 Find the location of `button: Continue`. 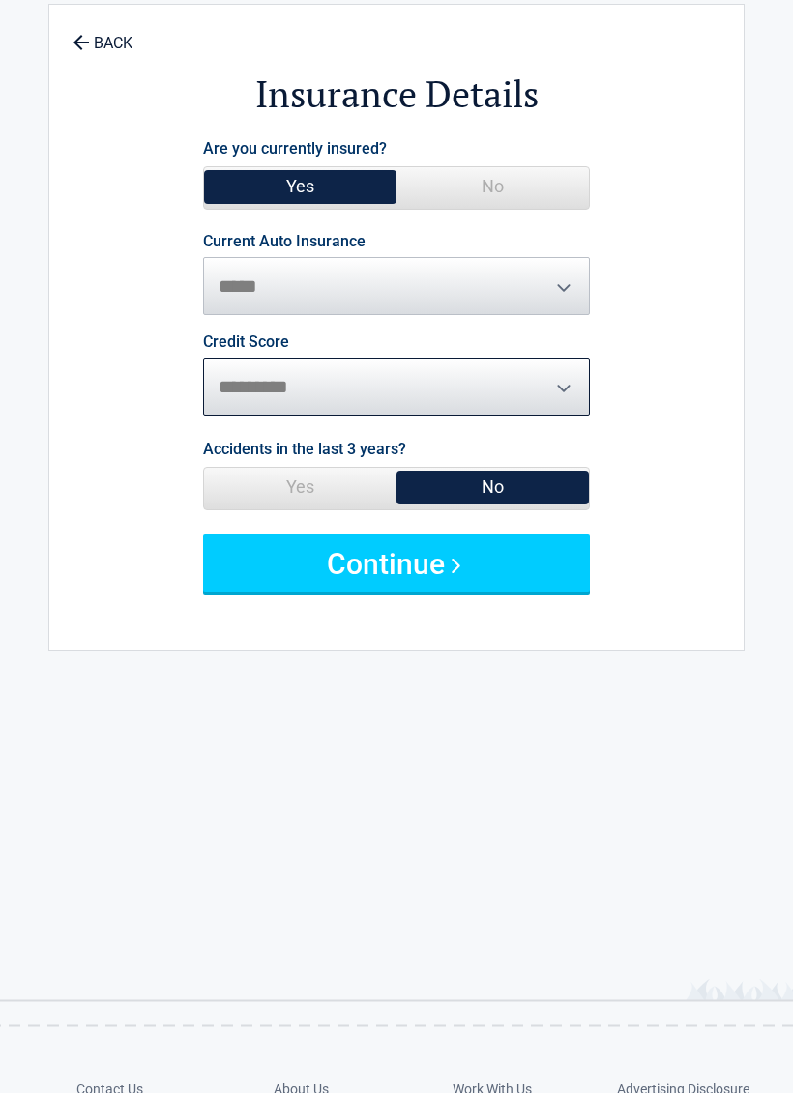

button: Continue is located at coordinates (396, 564).